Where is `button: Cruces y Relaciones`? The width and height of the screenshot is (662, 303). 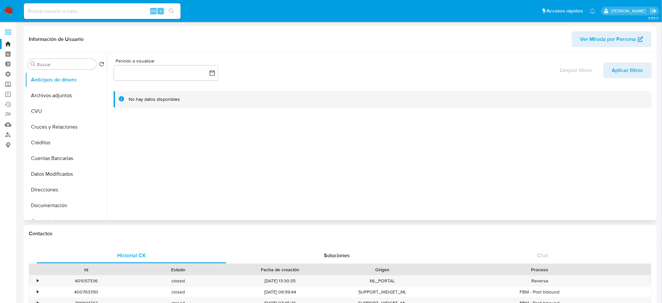 button: Cruces y Relaciones is located at coordinates (66, 127).